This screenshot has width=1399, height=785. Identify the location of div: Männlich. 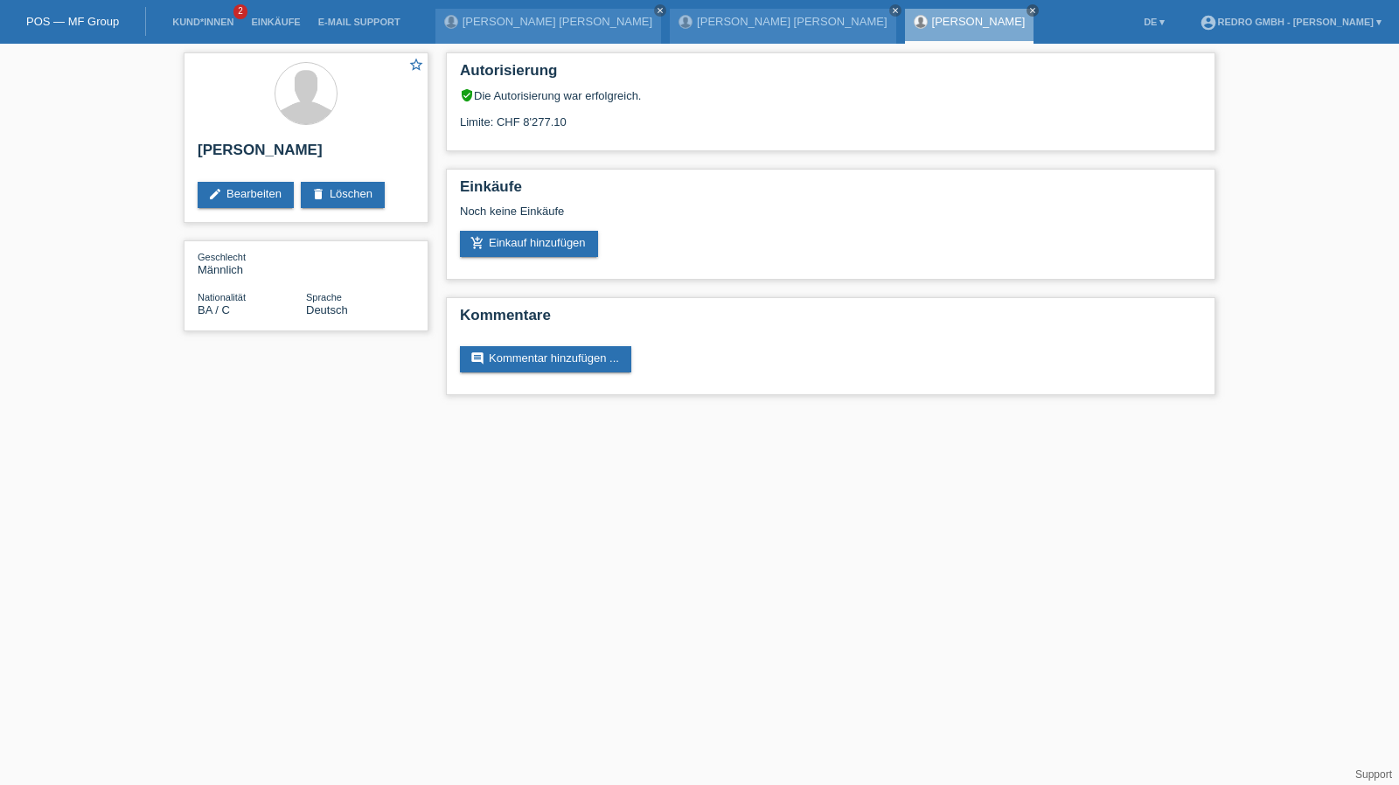
(252, 263).